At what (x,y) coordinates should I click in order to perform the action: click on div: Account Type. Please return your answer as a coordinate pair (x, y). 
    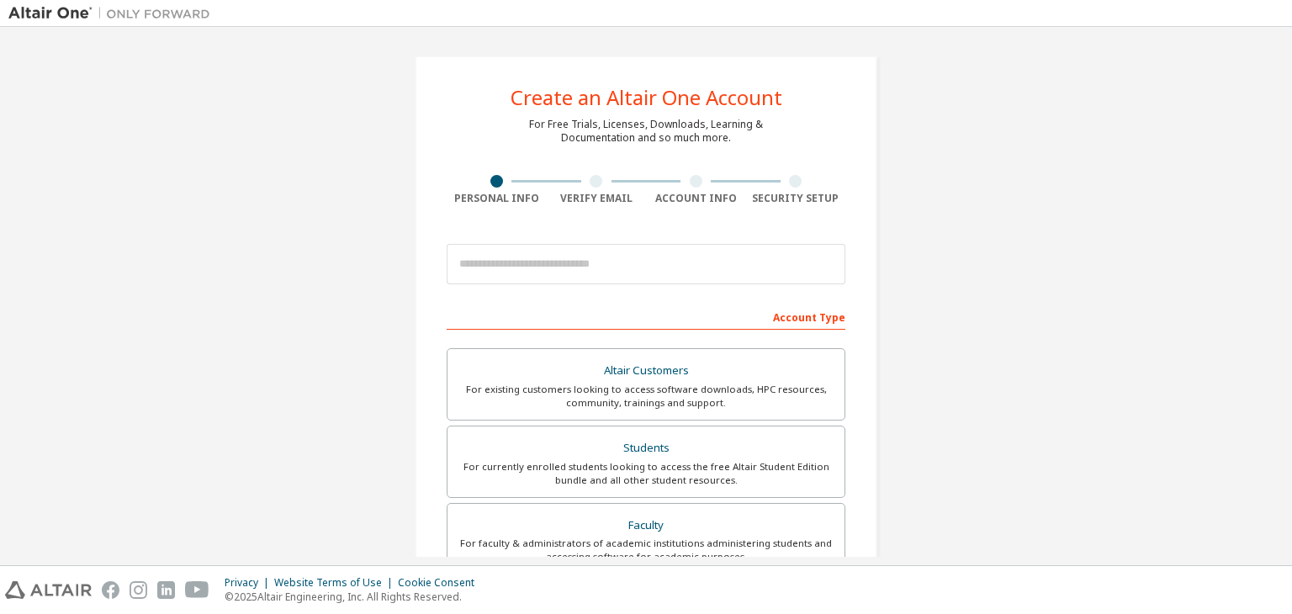
    Looking at the image, I should click on (646, 316).